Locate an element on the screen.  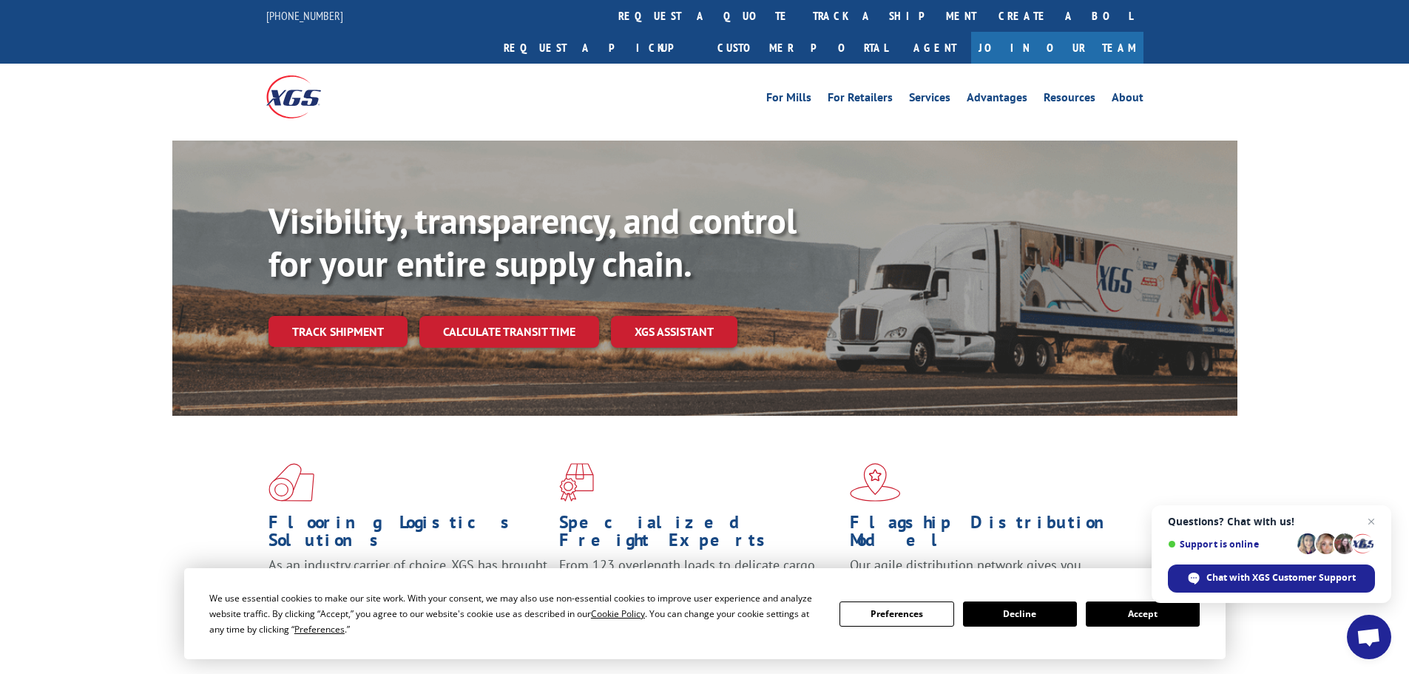
b: Visibility, transparency, and control for your entire supply chain. is located at coordinates (532, 242).